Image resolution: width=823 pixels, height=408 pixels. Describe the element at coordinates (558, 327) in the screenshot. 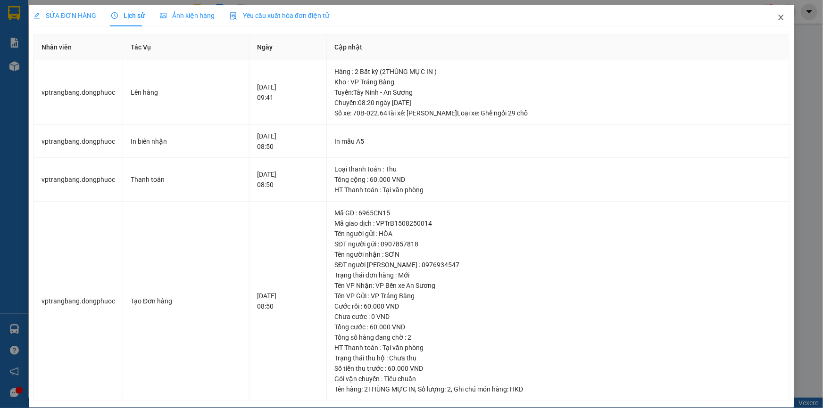

I see `div: Tổng cước : 60.000 VND` at that location.